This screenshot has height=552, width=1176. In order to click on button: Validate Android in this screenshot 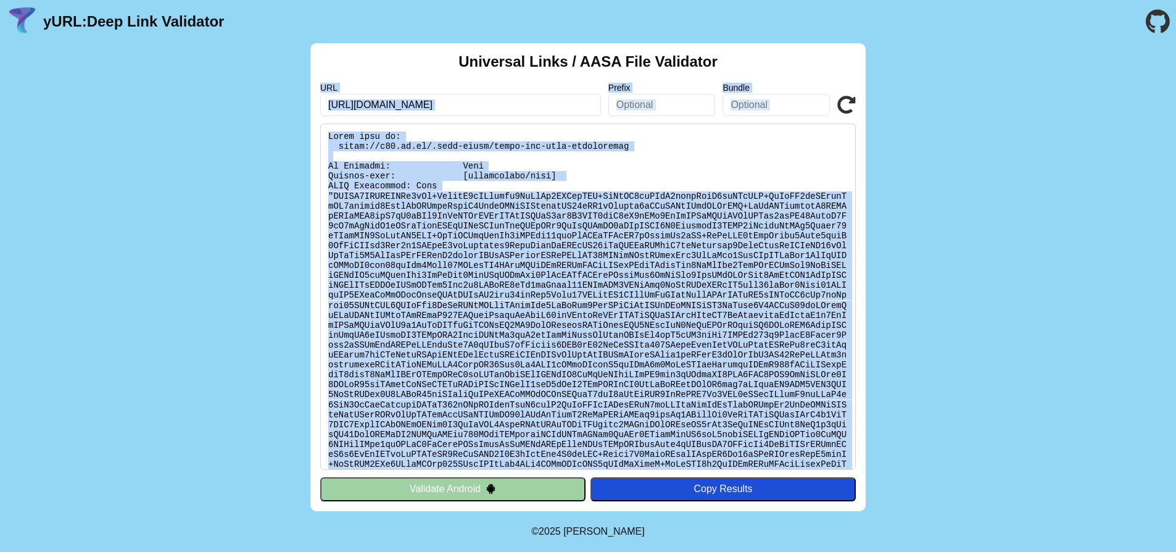, I will do `click(453, 489)`.